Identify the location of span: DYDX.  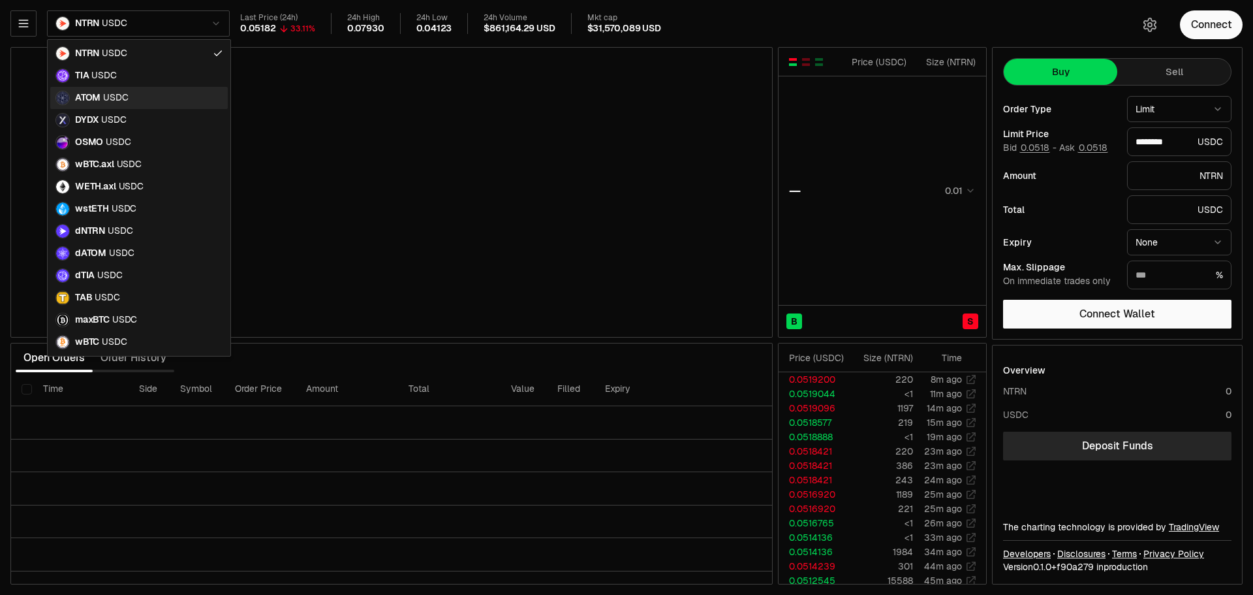
(87, 120).